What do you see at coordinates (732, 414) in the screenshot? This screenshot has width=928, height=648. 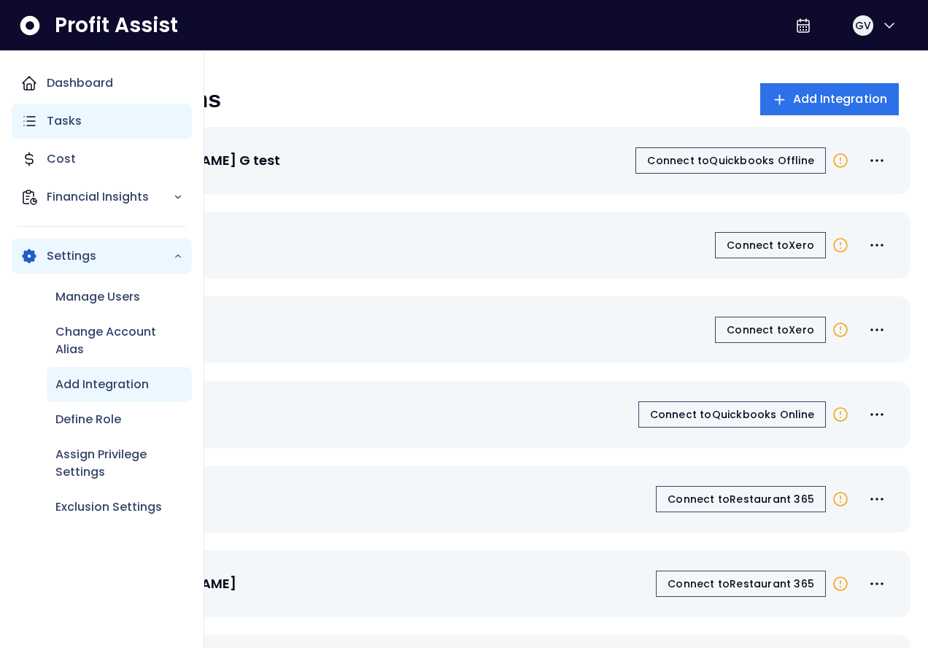 I see `span: Connect to Quickbooks Online` at bounding box center [732, 414].